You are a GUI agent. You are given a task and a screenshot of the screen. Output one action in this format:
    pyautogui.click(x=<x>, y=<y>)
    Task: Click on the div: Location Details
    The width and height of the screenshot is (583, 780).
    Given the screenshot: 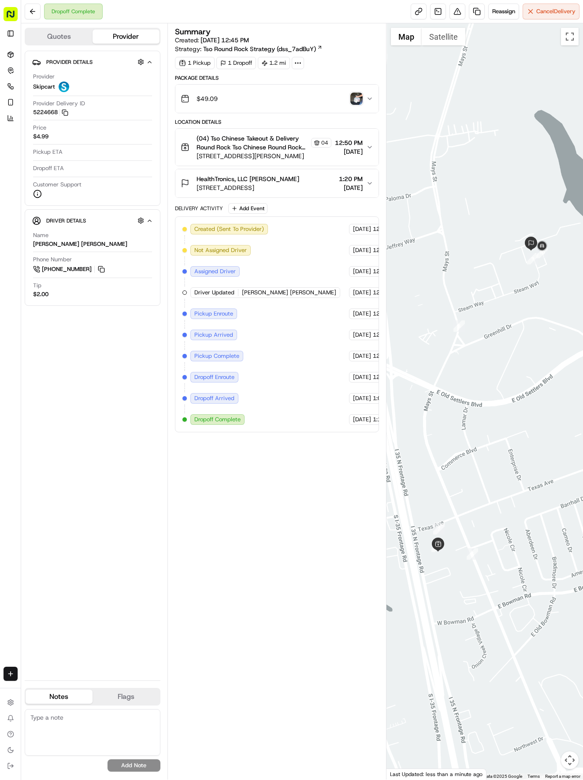 What is the action you would take?
    pyautogui.click(x=277, y=122)
    